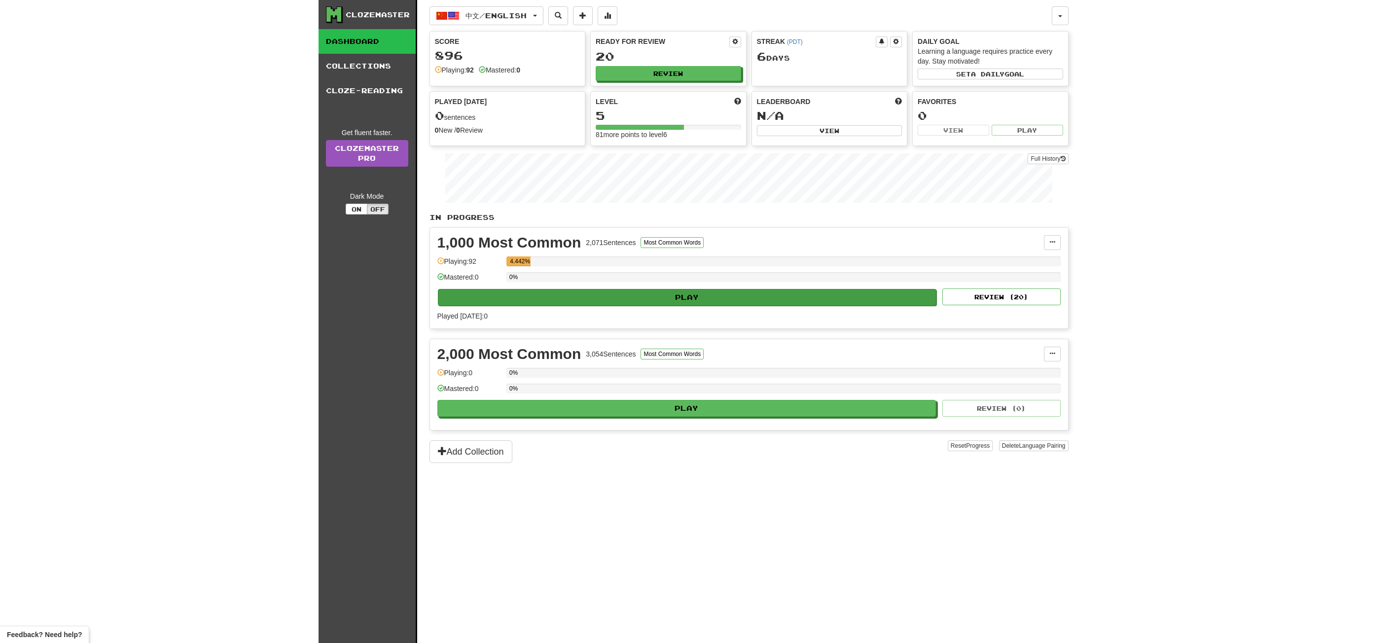  What do you see at coordinates (499, 70) in the screenshot?
I see `div: Mastered:` at bounding box center [499, 70].